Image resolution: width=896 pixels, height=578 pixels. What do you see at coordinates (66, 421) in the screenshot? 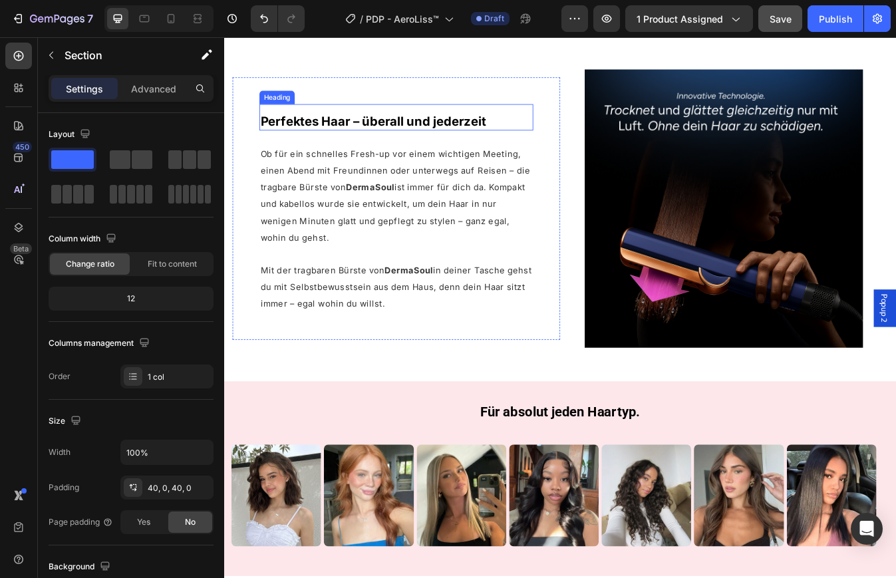
I see `div: Size` at bounding box center [66, 421].